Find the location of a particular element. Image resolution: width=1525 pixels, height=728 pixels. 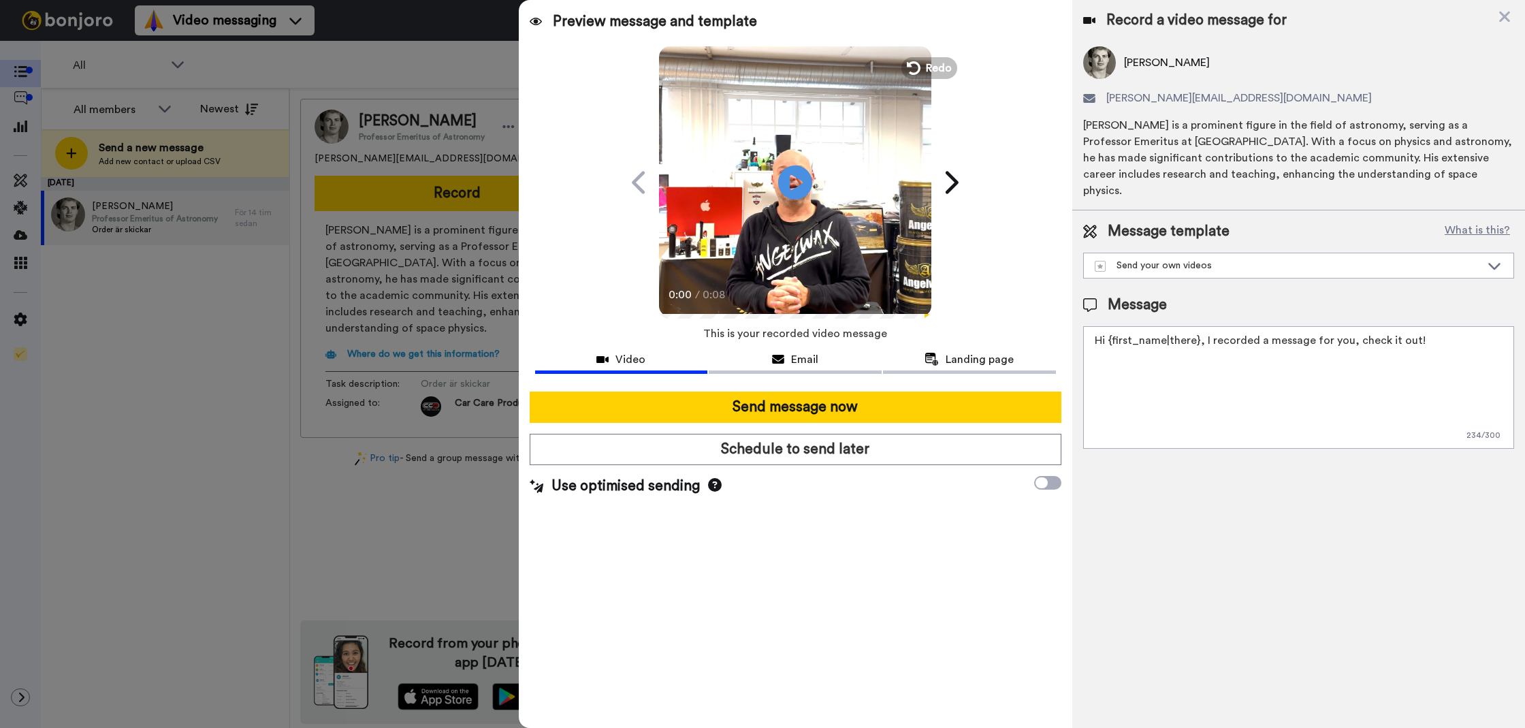

span: This is your recorded video message is located at coordinates (795, 334).